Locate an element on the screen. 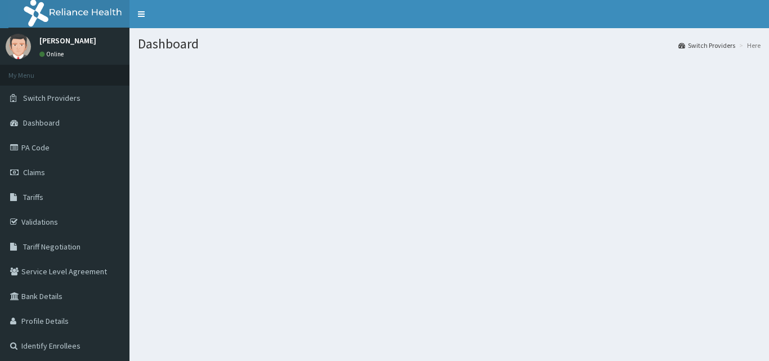 This screenshot has width=769, height=361. span: Dashboard is located at coordinates (41, 123).